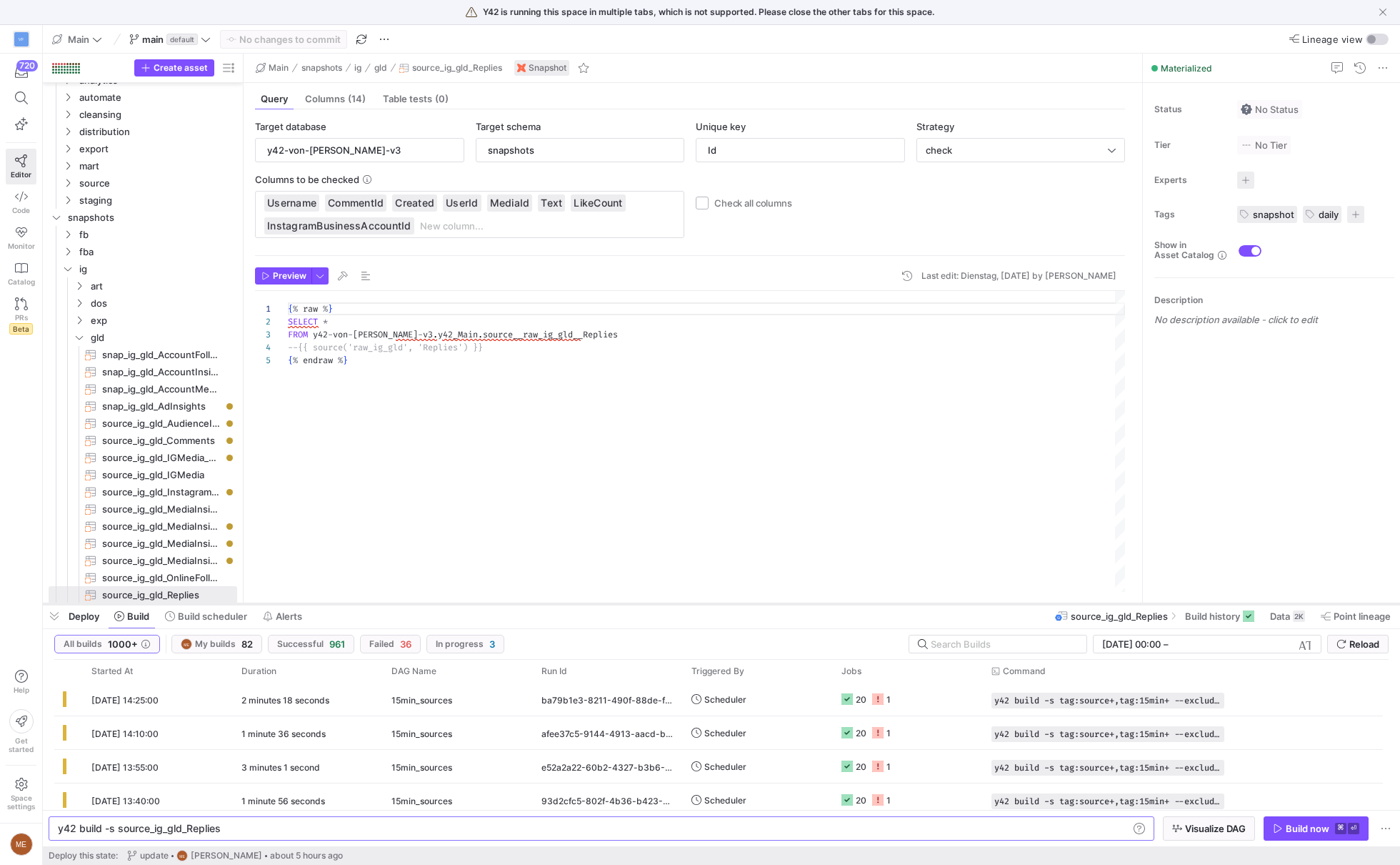 The image size is (1400, 865). I want to click on y42-duration: 1 minute 56 seconds, so click(283, 800).